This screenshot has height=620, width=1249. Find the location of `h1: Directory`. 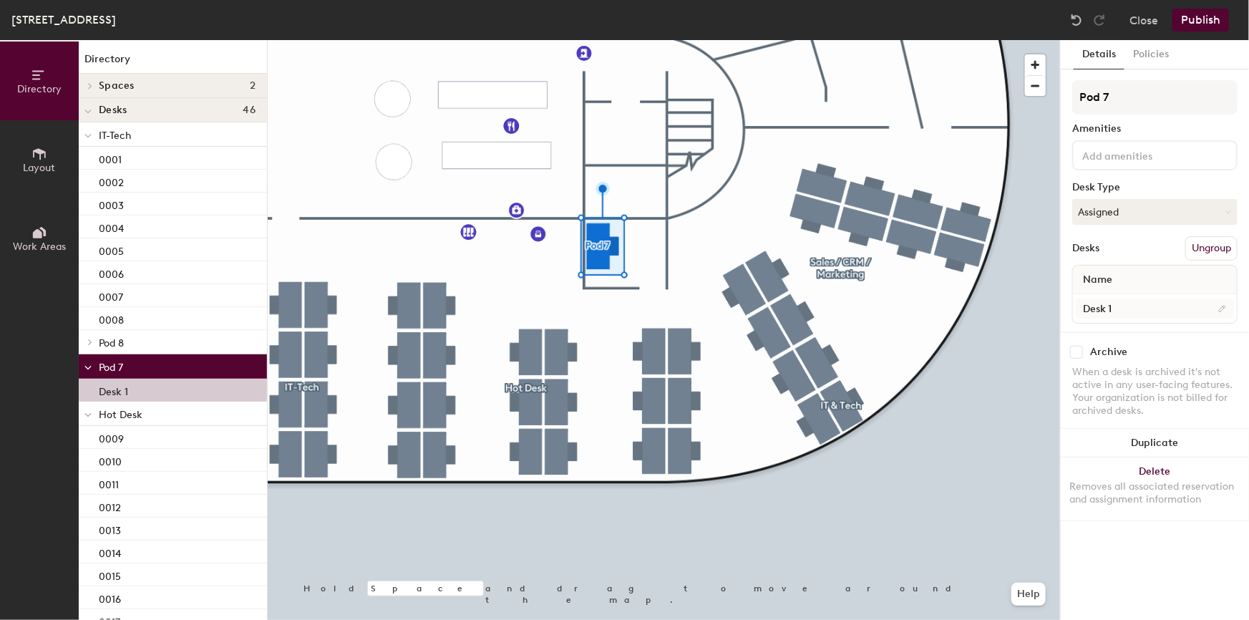

h1: Directory is located at coordinates (173, 62).